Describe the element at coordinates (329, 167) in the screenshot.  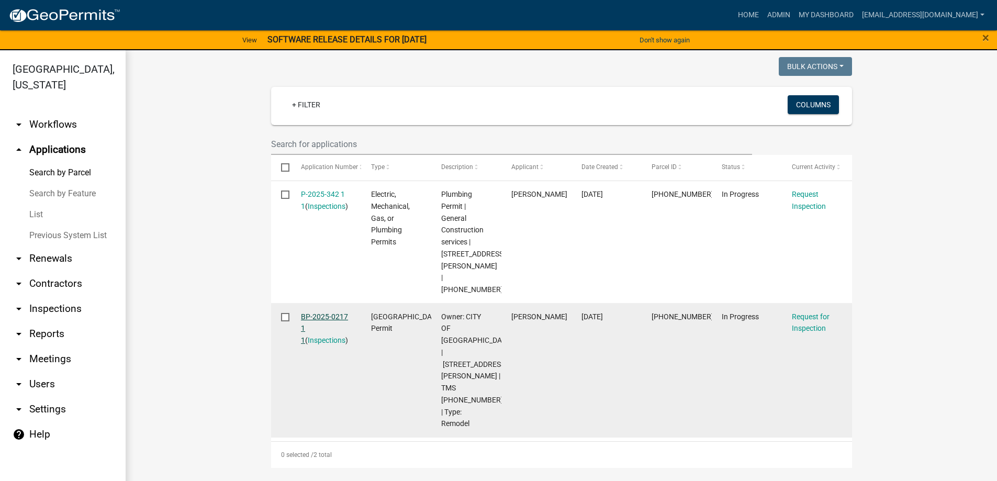
I see `span: Application Number` at that location.